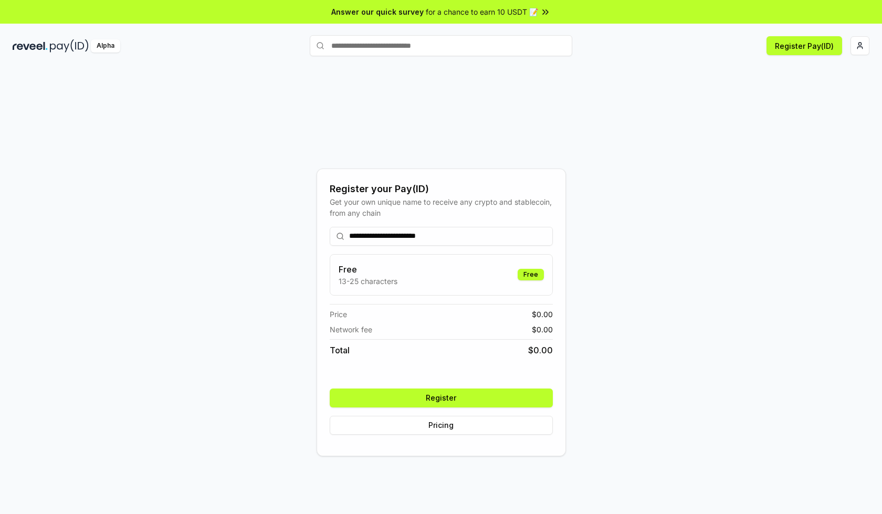 This screenshot has width=882, height=514. I want to click on h3: Free, so click(368, 269).